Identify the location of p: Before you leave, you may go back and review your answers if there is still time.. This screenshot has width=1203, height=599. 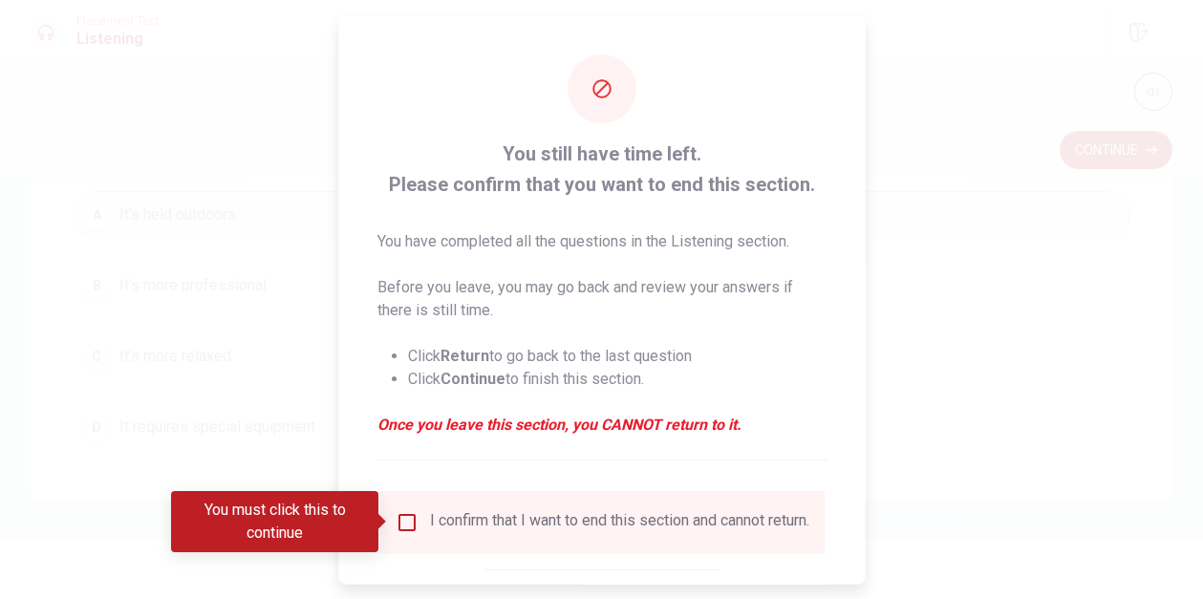
(601, 298).